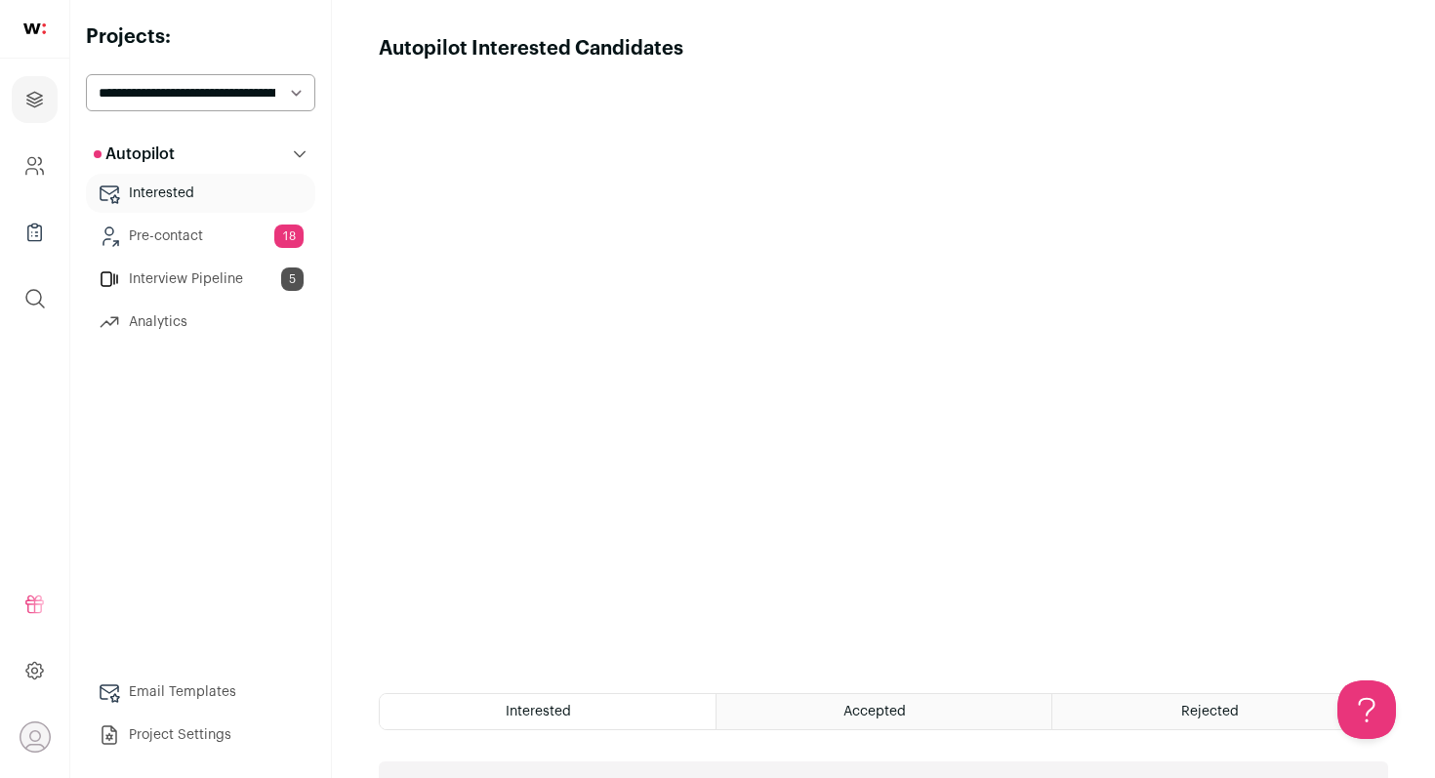 The height and width of the screenshot is (778, 1435). What do you see at coordinates (200, 735) in the screenshot?
I see `a: Project Settings` at bounding box center [200, 735].